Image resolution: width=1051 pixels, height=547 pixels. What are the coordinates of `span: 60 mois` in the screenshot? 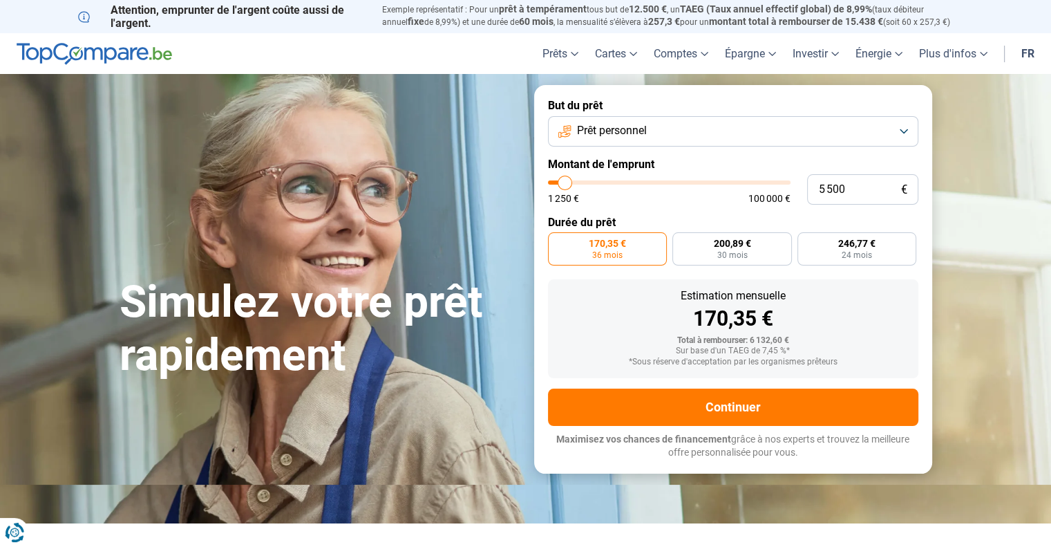 It's located at (536, 21).